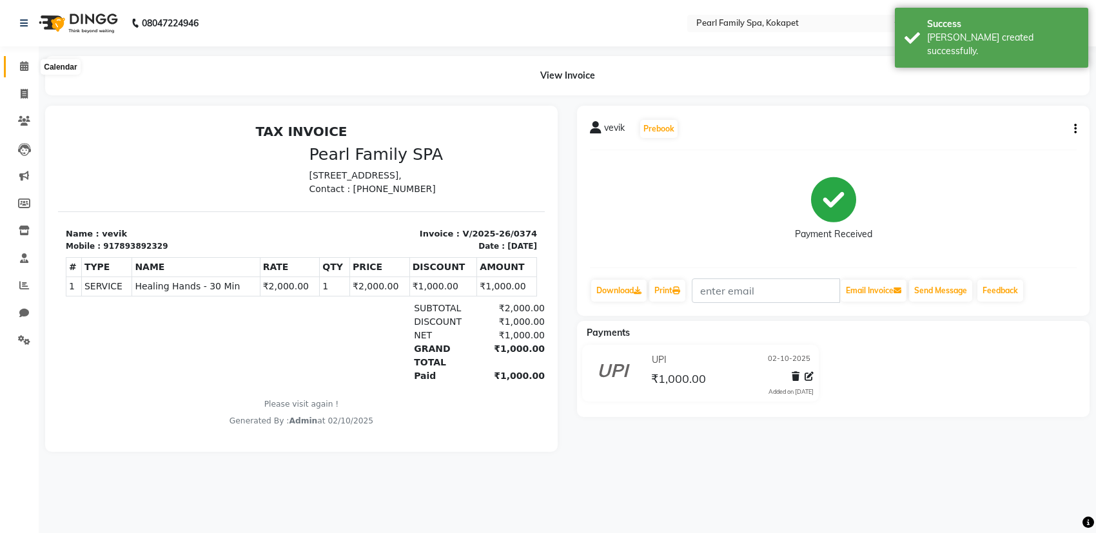  I want to click on div: View Invoice, so click(567, 75).